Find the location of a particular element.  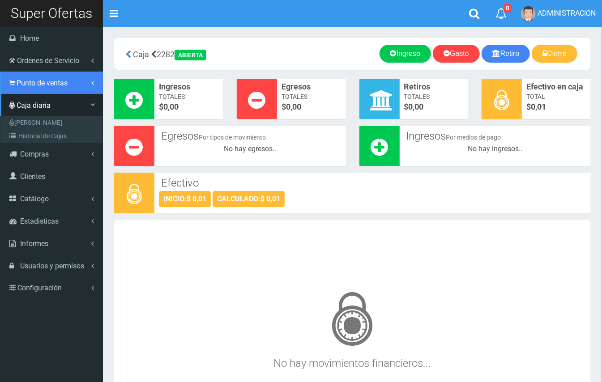

span: Clientes is located at coordinates (33, 176).